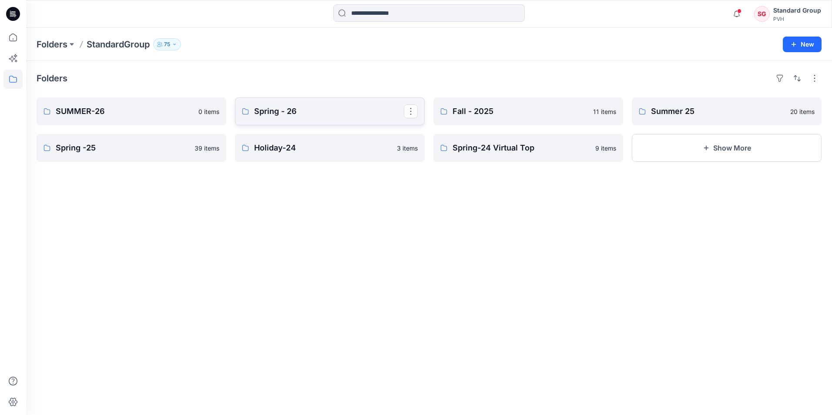  Describe the element at coordinates (798, 19) in the screenshot. I see `div: PVH` at that location.